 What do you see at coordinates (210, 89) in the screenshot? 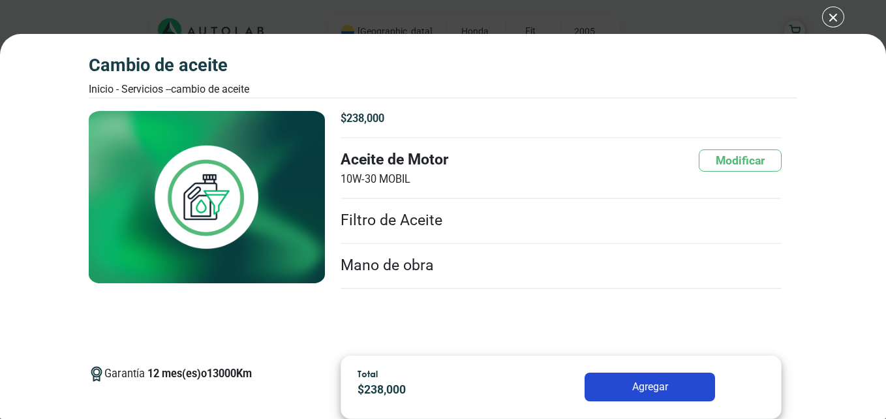
I see `font: CAMBIO DE ACEITE` at bounding box center [210, 89].